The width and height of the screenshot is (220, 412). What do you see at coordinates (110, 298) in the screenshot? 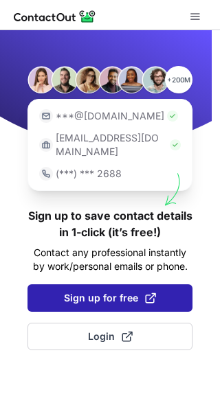
I see `span: Sign up for free` at bounding box center [110, 298].